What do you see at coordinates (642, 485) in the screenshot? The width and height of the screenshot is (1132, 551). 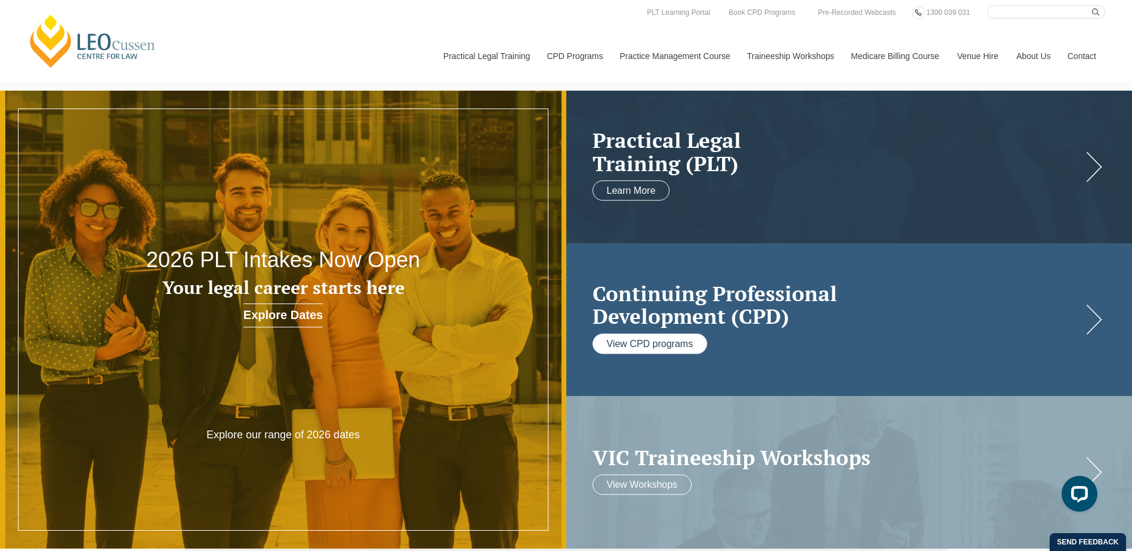 I see `a: View Workshops` at bounding box center [642, 485].